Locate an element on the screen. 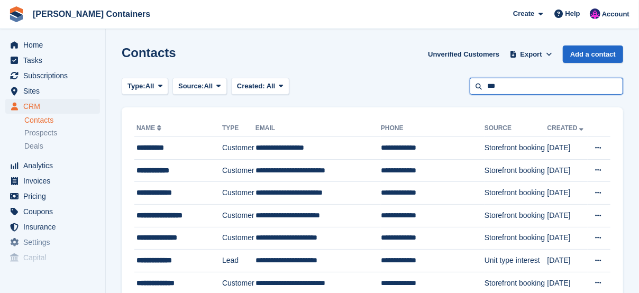  img: Claire Wilson is located at coordinates (595, 14).